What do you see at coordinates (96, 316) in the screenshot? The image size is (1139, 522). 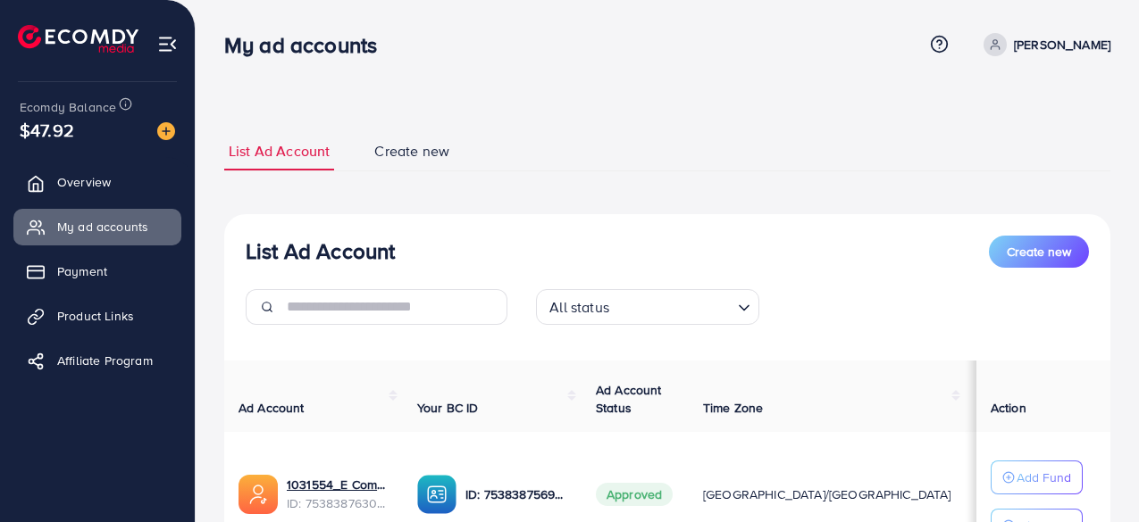 I see `span: Product Links` at bounding box center [96, 316].